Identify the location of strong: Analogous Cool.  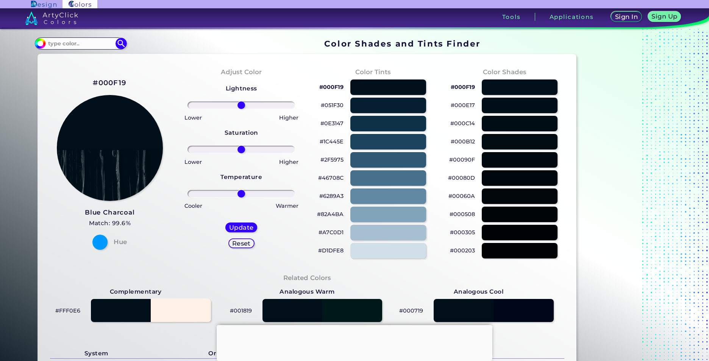
(479, 292).